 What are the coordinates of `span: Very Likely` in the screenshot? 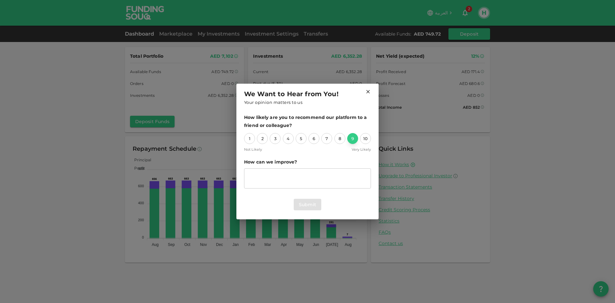 It's located at (361, 149).